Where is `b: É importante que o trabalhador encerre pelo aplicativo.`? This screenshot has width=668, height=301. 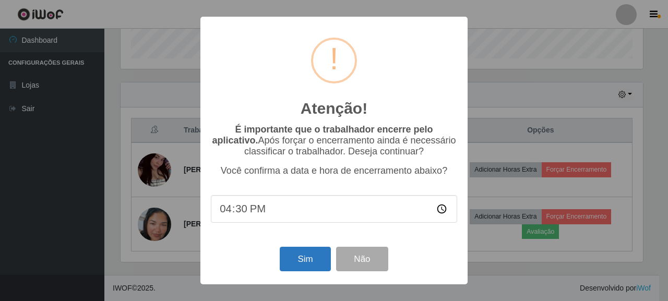
b: É importante que o trabalhador encerre pelo aplicativo. is located at coordinates (322, 135).